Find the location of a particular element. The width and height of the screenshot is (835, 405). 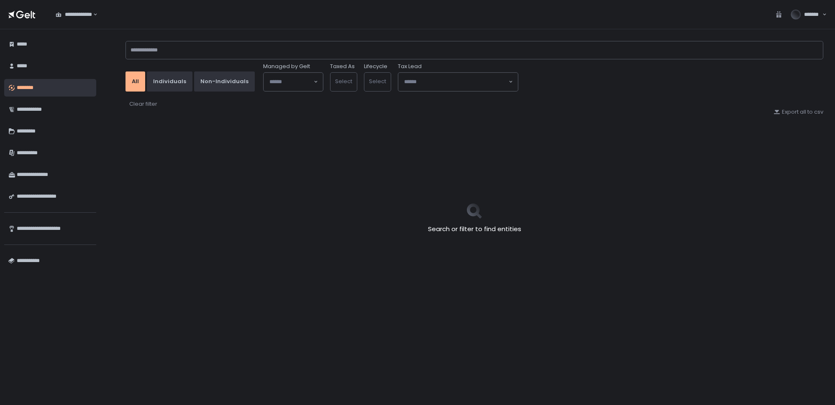

button: Clear filter is located at coordinates (143, 104).